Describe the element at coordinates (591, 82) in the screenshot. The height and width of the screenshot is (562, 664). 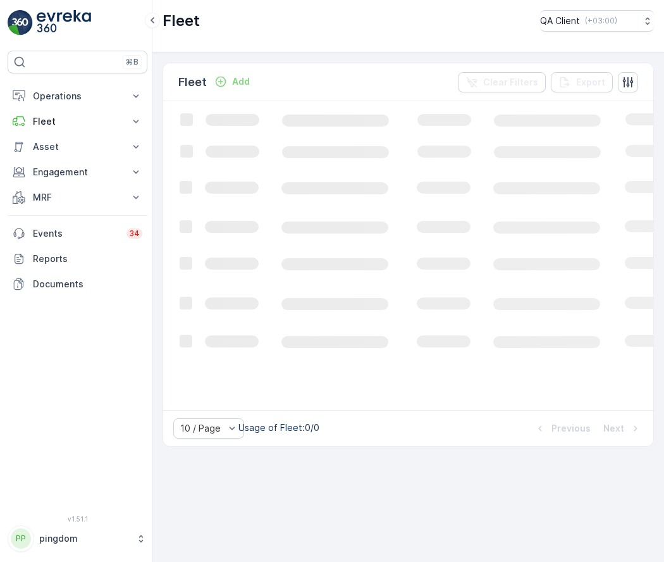
I see `p: Export` at that location.